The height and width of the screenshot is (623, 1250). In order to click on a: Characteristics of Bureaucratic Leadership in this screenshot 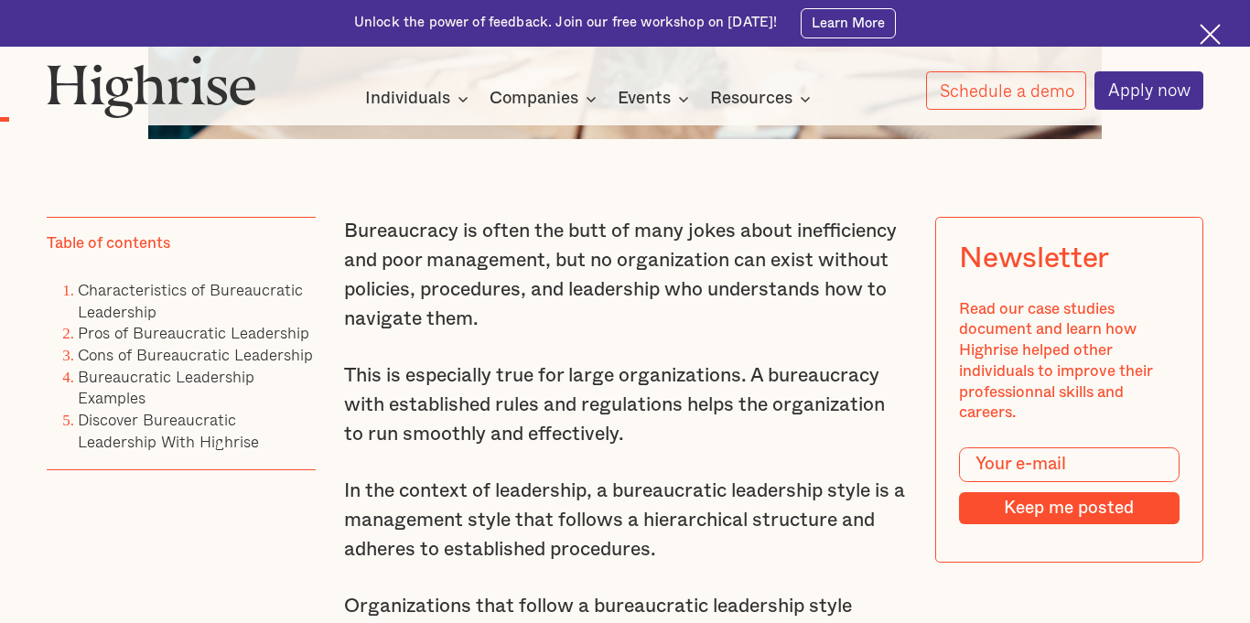, I will do `click(190, 300)`.